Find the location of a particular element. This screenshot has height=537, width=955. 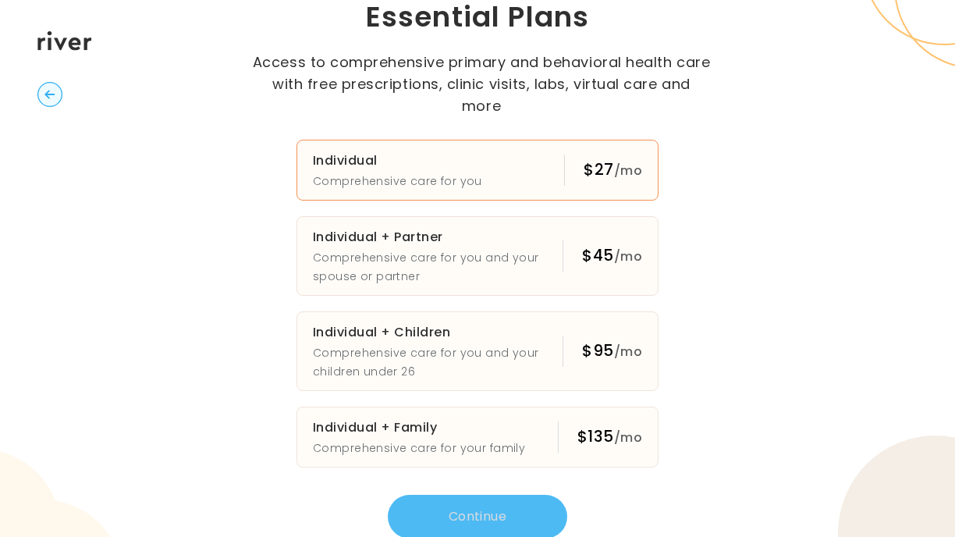

p: Access to comprehensive primary and behavioral health care with free prescriptions, clinic visits... is located at coordinates (482, 84).